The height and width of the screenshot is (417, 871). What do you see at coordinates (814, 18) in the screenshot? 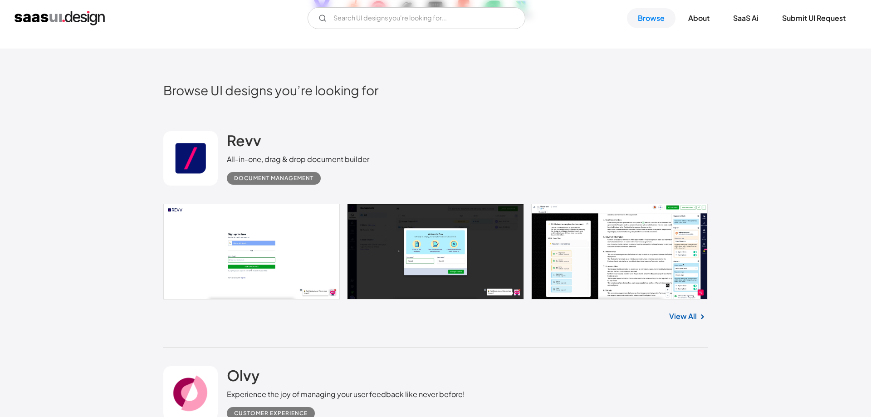
I see `a: Submit UI Request` at bounding box center [814, 18].